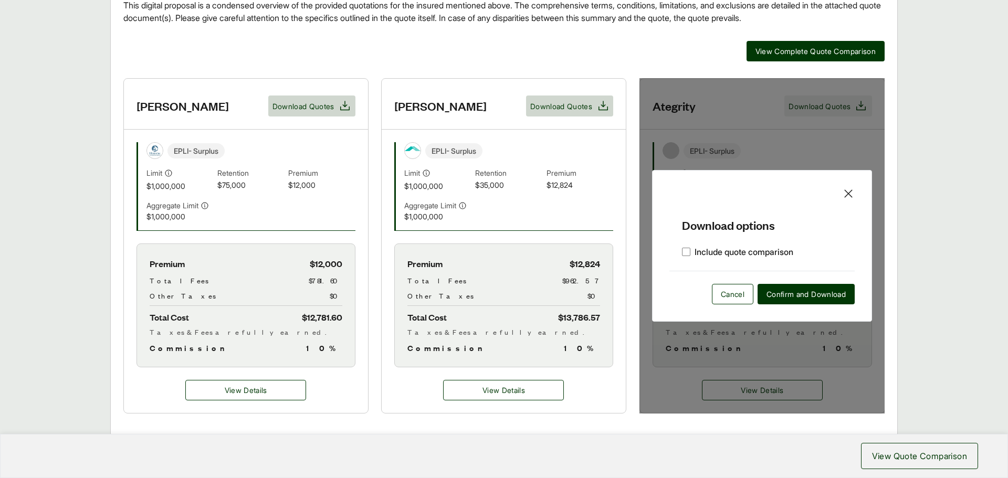 Image resolution: width=1008 pixels, height=478 pixels. Describe the element at coordinates (738, 252) in the screenshot. I see `label: Include quote comparison` at that location.